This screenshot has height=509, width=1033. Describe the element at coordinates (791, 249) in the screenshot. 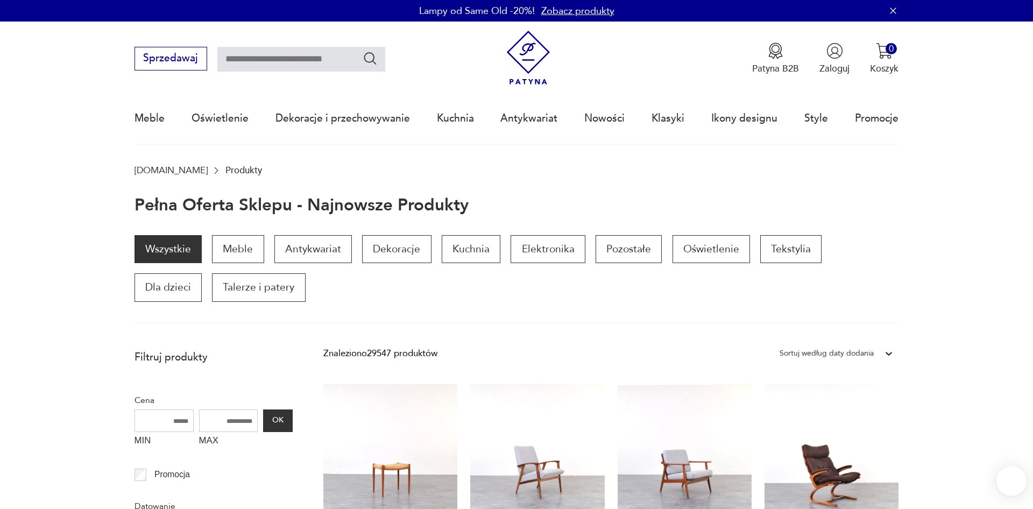

I see `p: Tekstylia` at that location.